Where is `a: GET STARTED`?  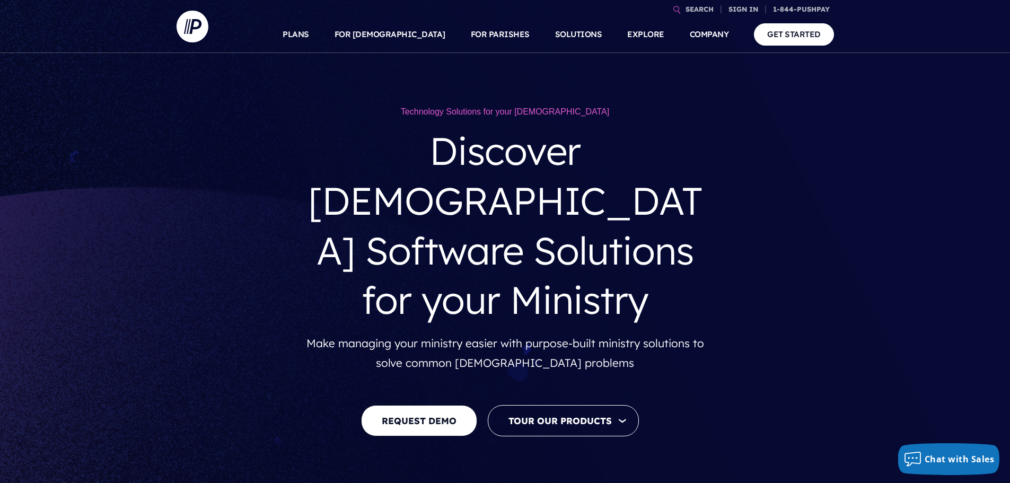
a: GET STARTED is located at coordinates (794, 34).